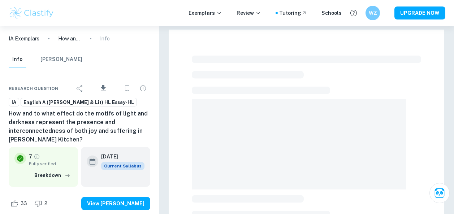 This screenshot has width=454, height=214. What do you see at coordinates (14, 102) in the screenshot?
I see `a: IA` at bounding box center [14, 102].